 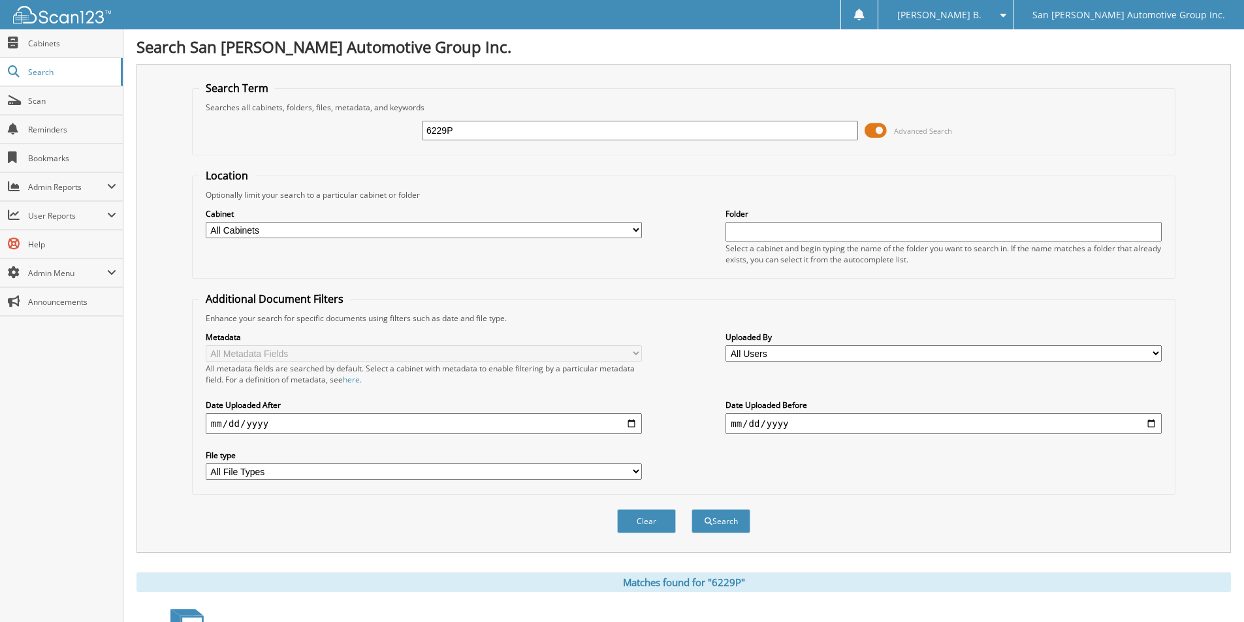 What do you see at coordinates (923, 131) in the screenshot?
I see `span: Advanced Search` at bounding box center [923, 131].